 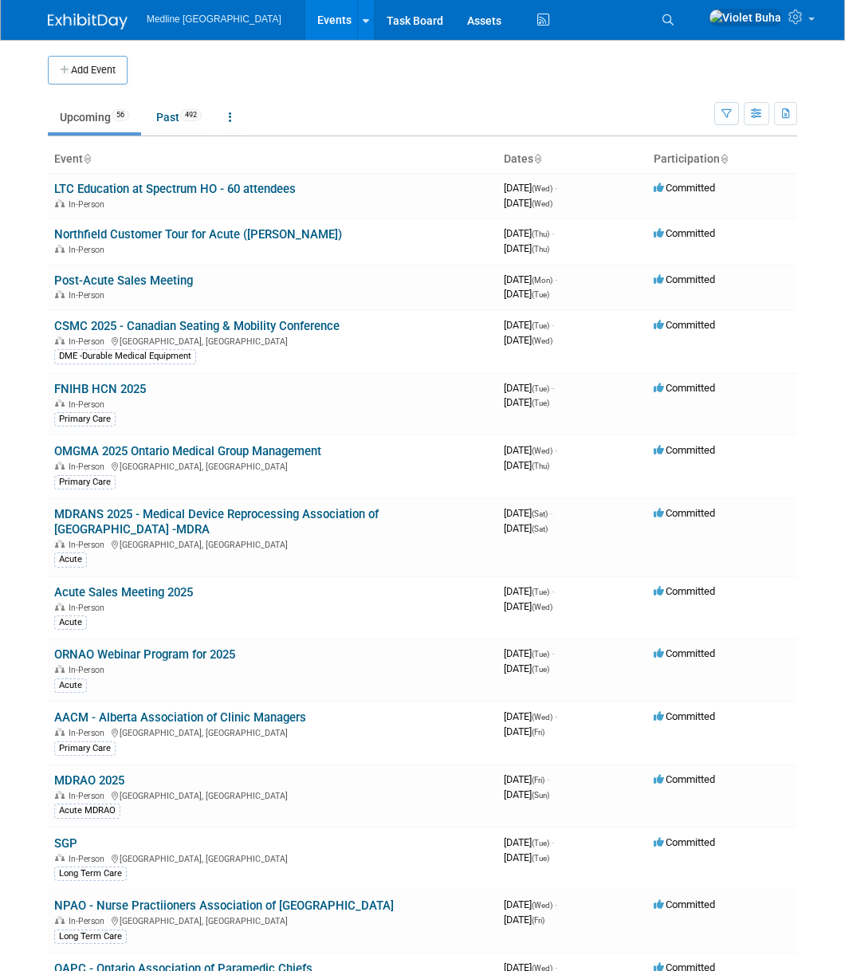 I want to click on span: (Thu), so click(x=541, y=466).